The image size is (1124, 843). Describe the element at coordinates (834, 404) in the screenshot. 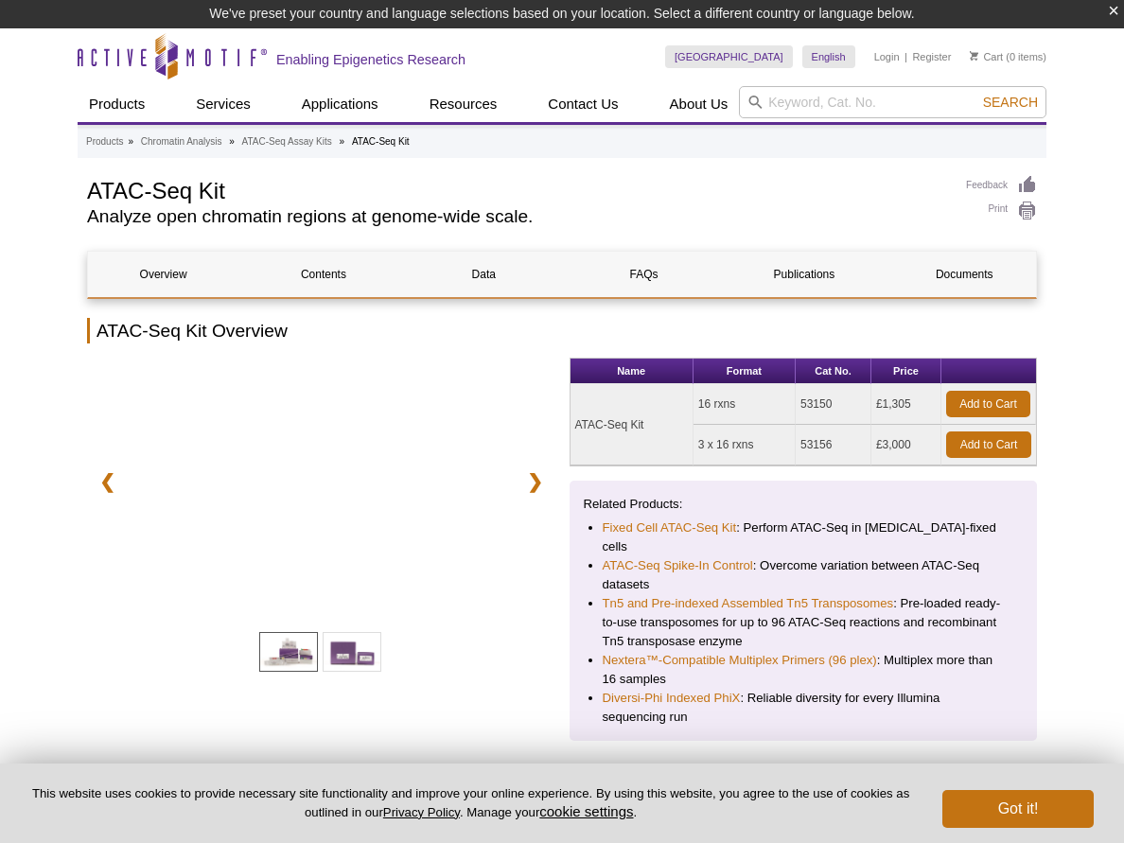

I see `td: 53150` at that location.